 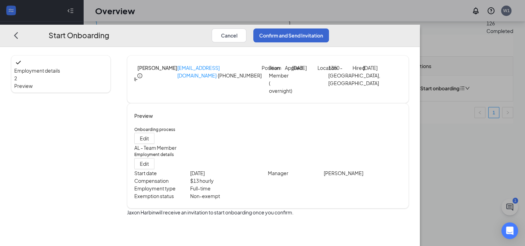 I want to click on span: 2, so click(x=16, y=78).